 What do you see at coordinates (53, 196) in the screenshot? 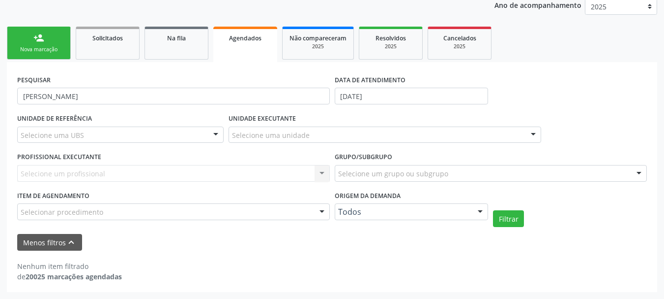
I see `label: Item de agendamento` at bounding box center [53, 196].